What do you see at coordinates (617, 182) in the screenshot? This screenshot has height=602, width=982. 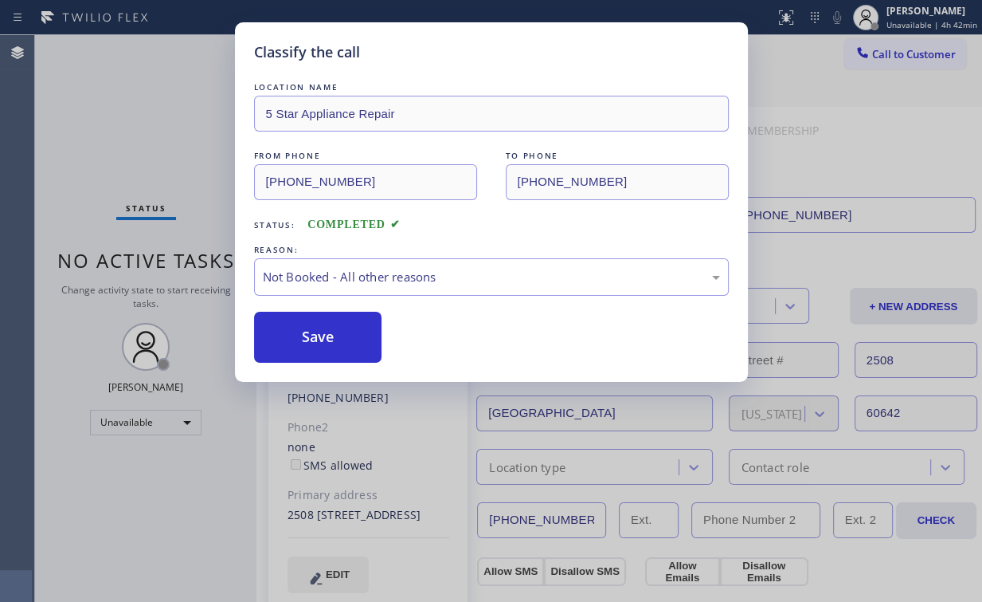 I see `input: To phone` at bounding box center [617, 182].